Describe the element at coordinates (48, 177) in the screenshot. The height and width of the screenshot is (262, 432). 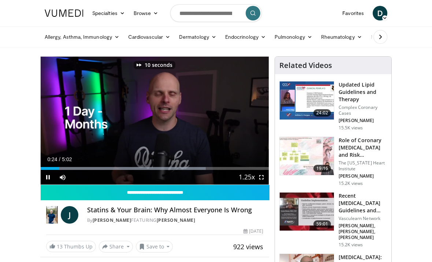
I see `button: Pause` at that location.